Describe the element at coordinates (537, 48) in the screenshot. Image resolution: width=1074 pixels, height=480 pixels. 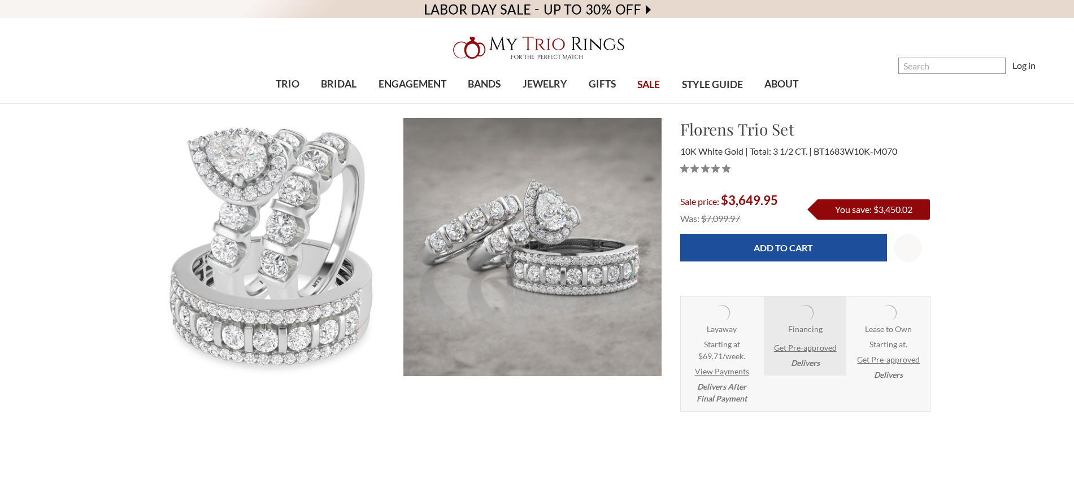
I see `a: My Trio Rings` at that location.